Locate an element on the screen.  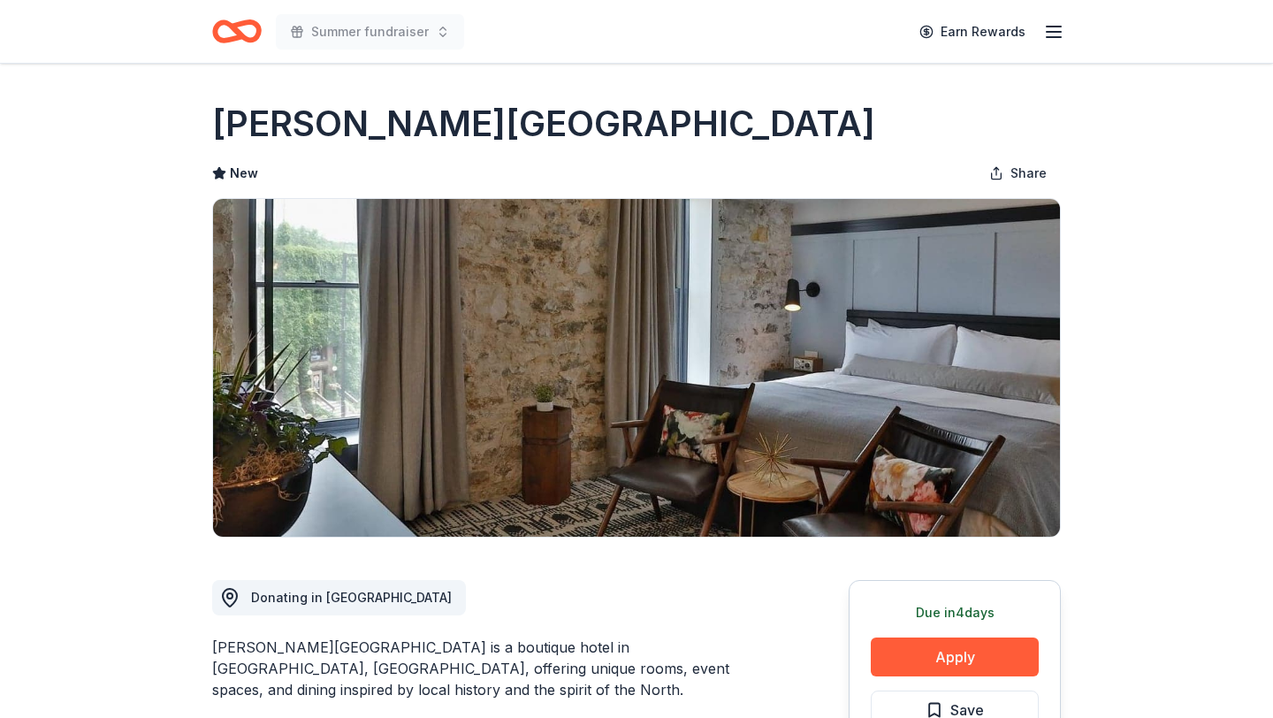
button: Apply is located at coordinates (955, 657).